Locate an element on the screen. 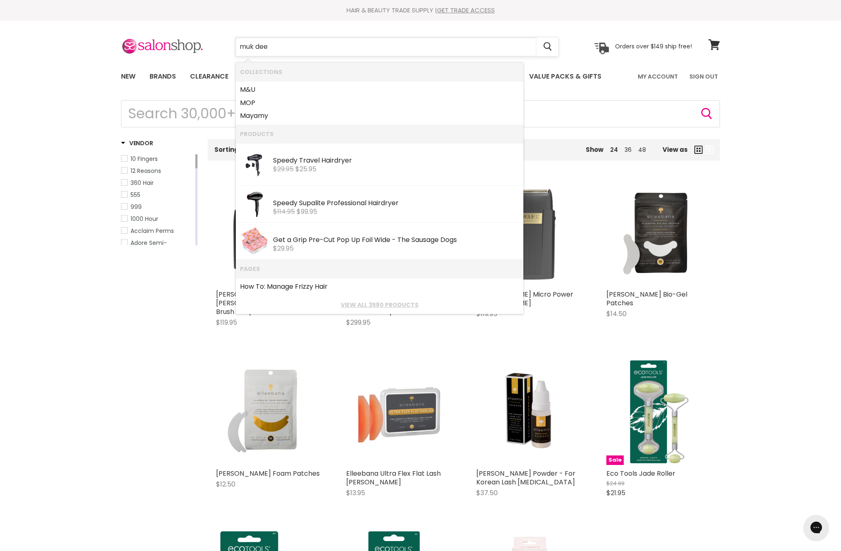 This screenshot has height=551, width=841. p: Orders over $149 ship free! is located at coordinates (654, 46).